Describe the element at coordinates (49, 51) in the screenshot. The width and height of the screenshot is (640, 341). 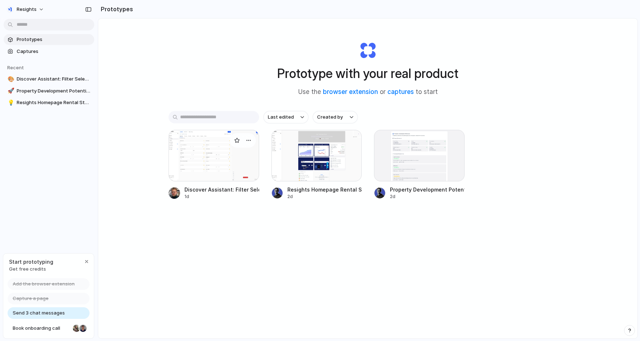
I see `a: Captures` at that location.